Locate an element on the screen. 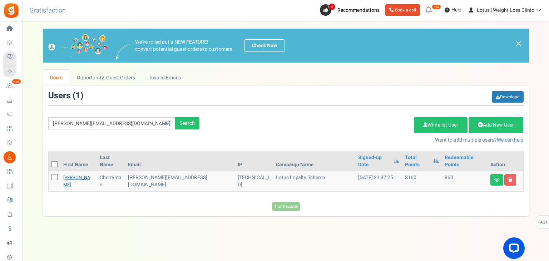 The image size is (549, 261). input: Search by email or name is located at coordinates (111, 123).